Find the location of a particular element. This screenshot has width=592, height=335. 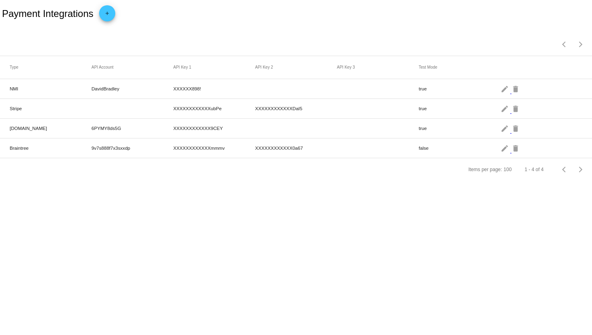

mat-header-cell: API Account is located at coordinates (132, 67).